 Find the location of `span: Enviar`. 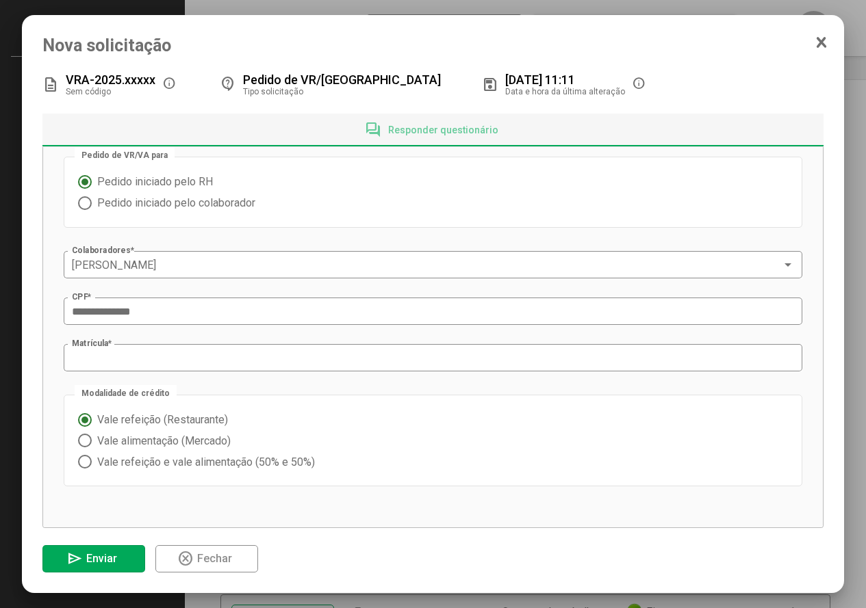

span: Enviar is located at coordinates (101, 558).